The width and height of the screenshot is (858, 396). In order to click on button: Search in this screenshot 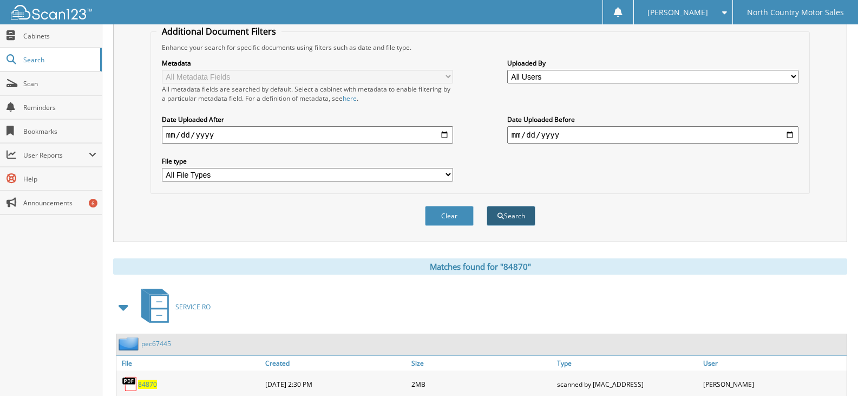, I will do `click(511, 215)`.